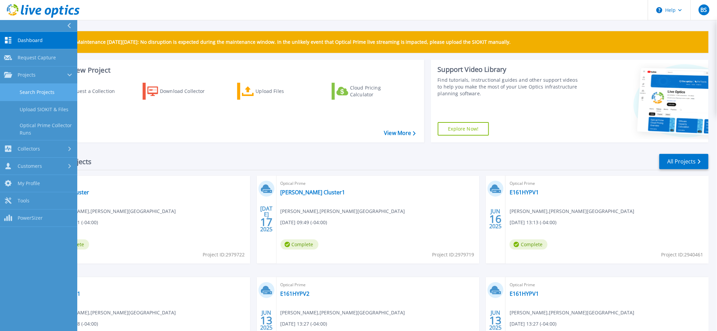 The image size is (717, 331). I want to click on div: Request a Collection, so click(95, 91).